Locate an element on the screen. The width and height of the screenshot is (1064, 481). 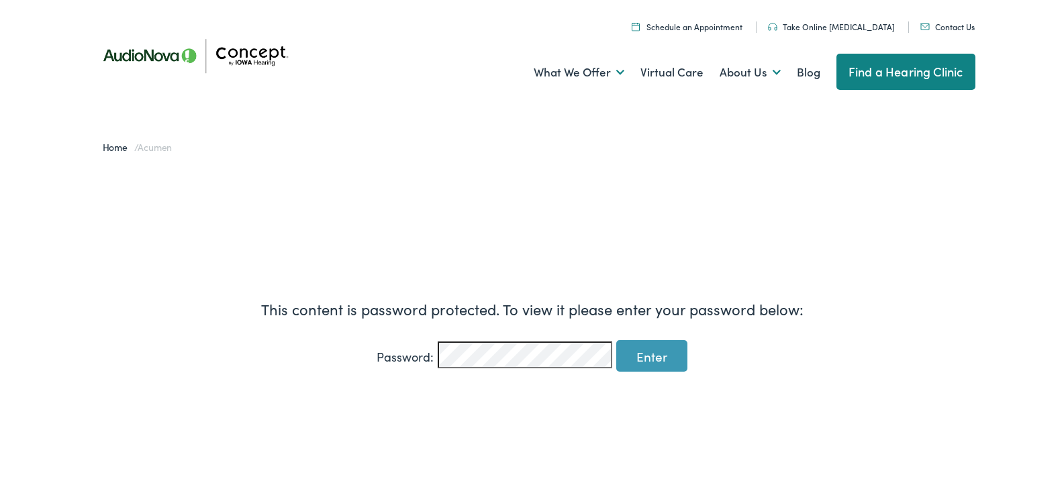
input: Enter is located at coordinates (652, 356).